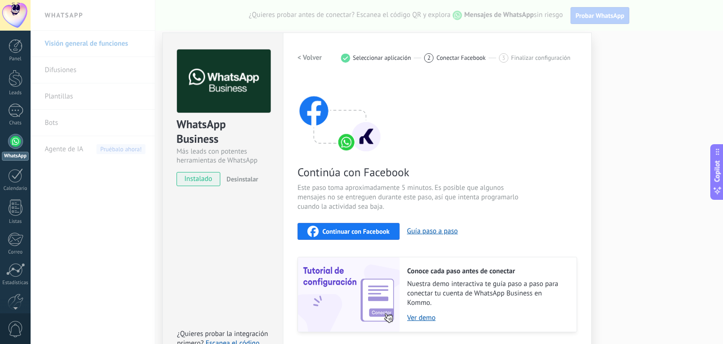 This screenshot has width=723, height=344. What do you see at coordinates (242, 179) in the screenshot?
I see `span: Desinstalar` at bounding box center [242, 179].